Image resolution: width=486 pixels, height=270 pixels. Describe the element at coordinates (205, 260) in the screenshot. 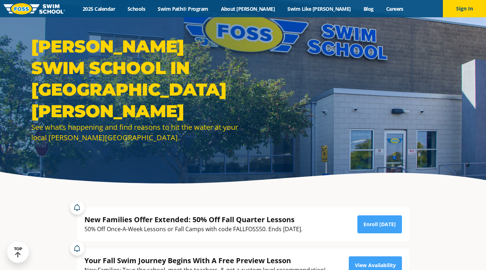

I see `div: Your Fall Swim Journey Begins With A Free Preview Lesson` at that location.